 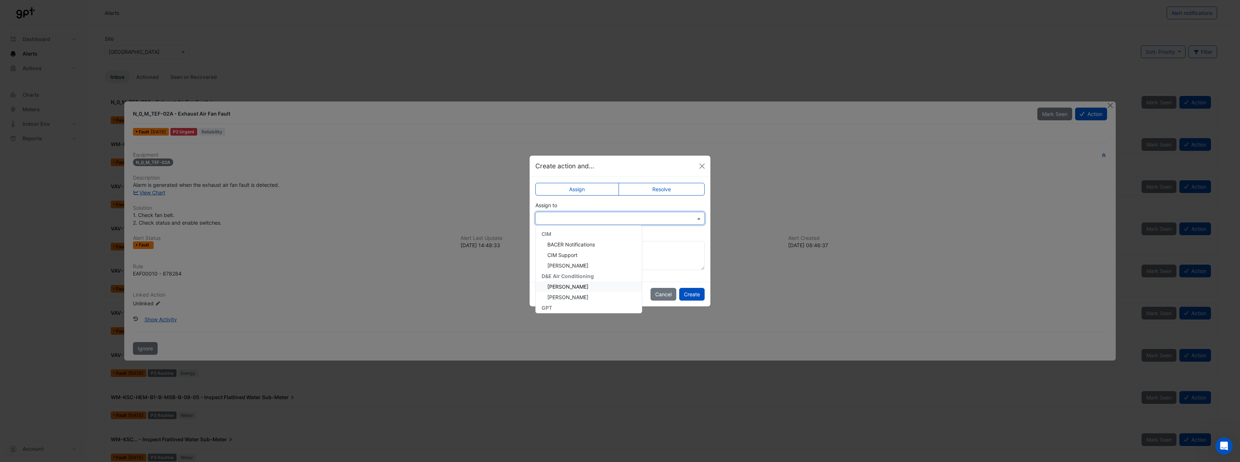 What do you see at coordinates (589, 269) in the screenshot?
I see `div: Options List` at bounding box center [589, 269].